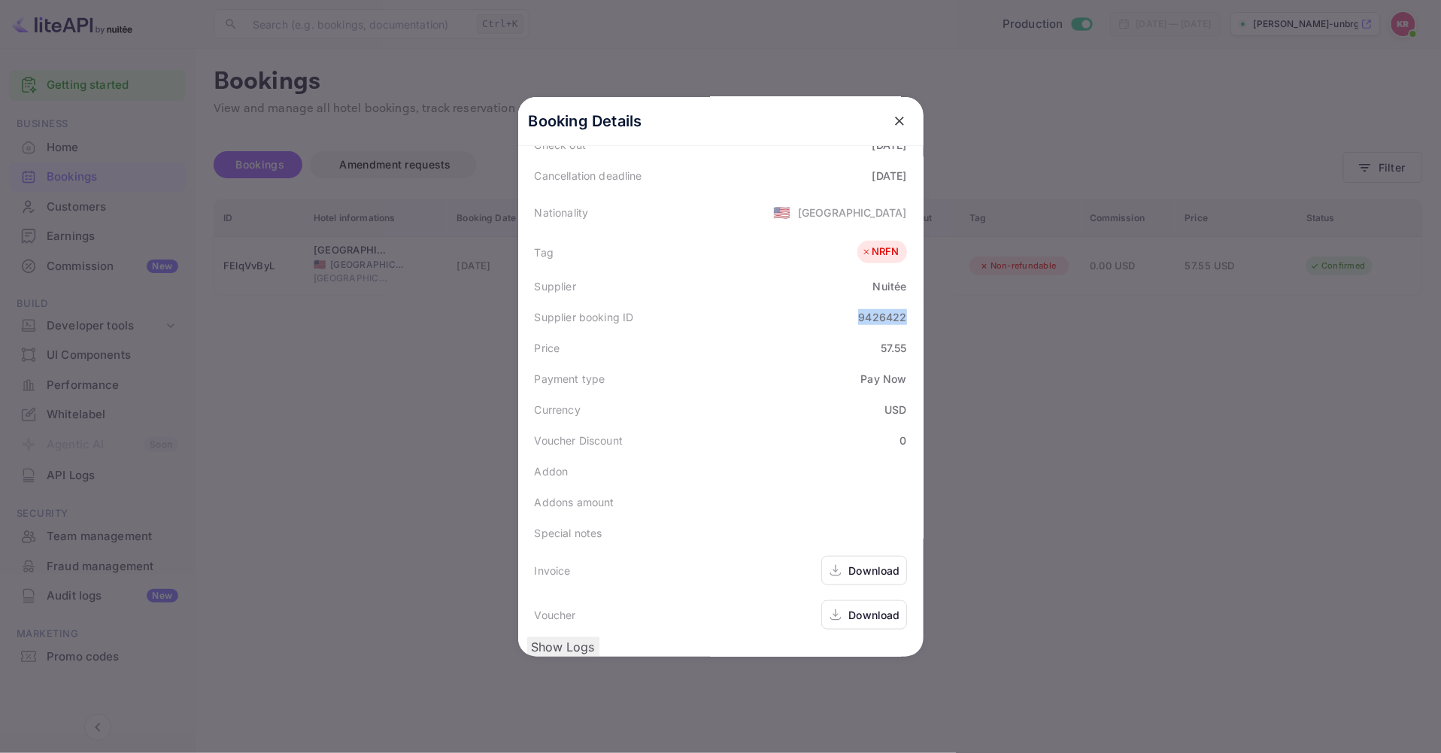  Describe the element at coordinates (551, 471) in the screenshot. I see `div: Addon` at that location.